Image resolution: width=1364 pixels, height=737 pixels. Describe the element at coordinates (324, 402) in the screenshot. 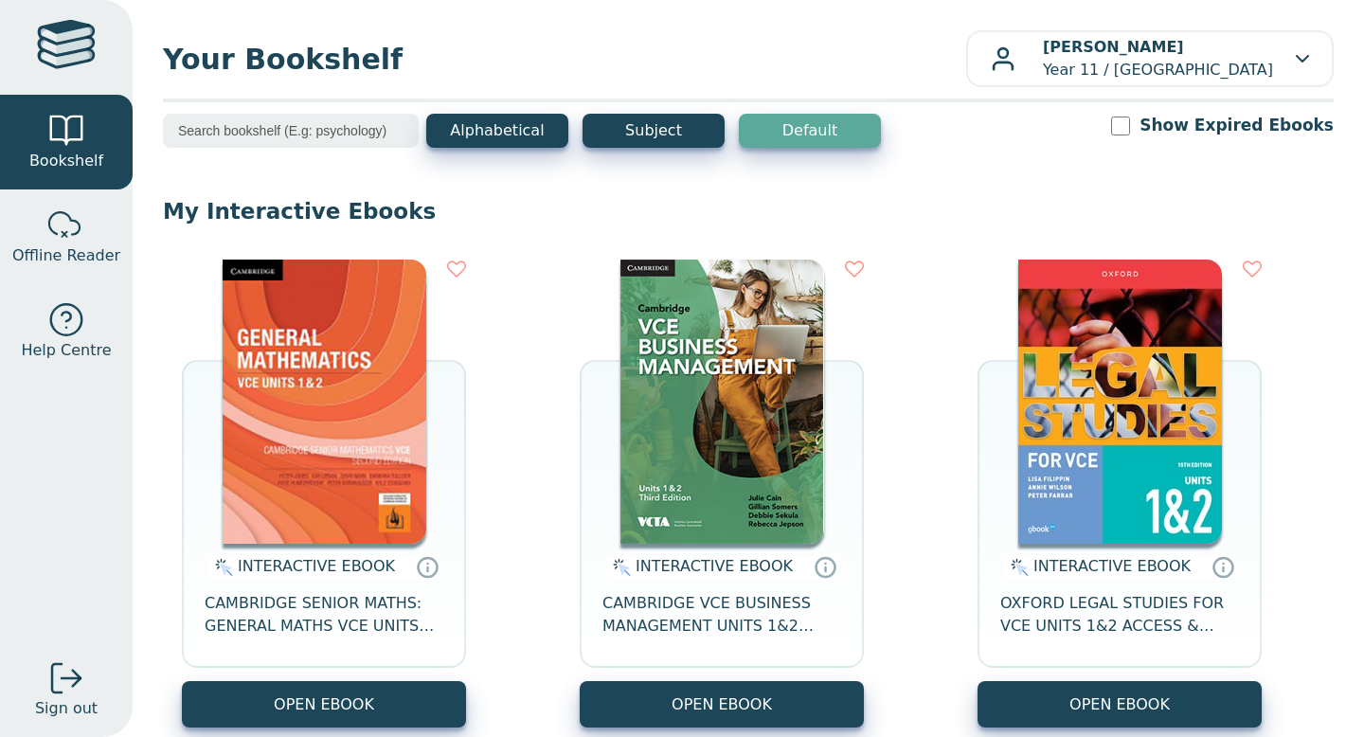

I see `img: 98e9f931-67be-40f3-b733-112c3181ee3a.jpg` at that location.